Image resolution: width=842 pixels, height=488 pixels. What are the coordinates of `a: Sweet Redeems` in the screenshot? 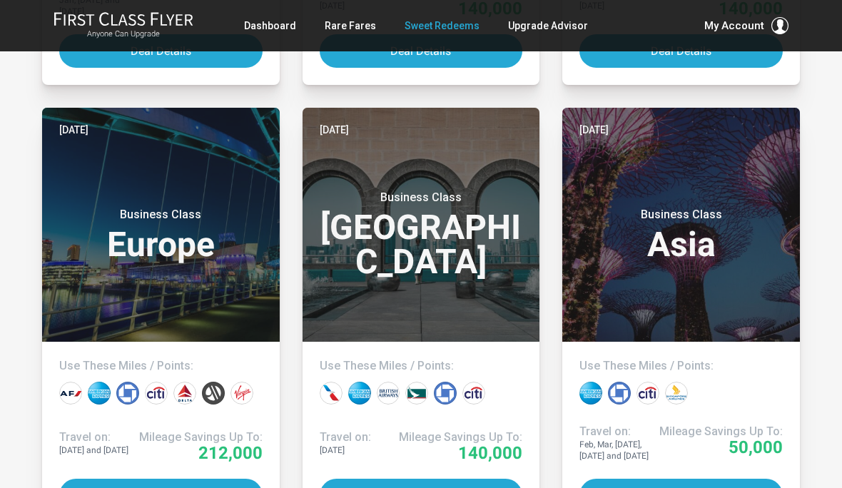 It's located at (442, 26).